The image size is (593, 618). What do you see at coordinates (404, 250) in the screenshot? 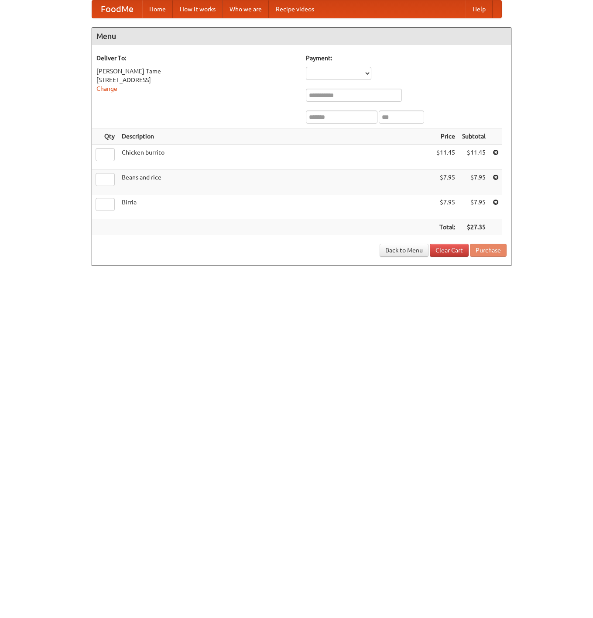
I see `a: Back to Menu` at bounding box center [404, 250].